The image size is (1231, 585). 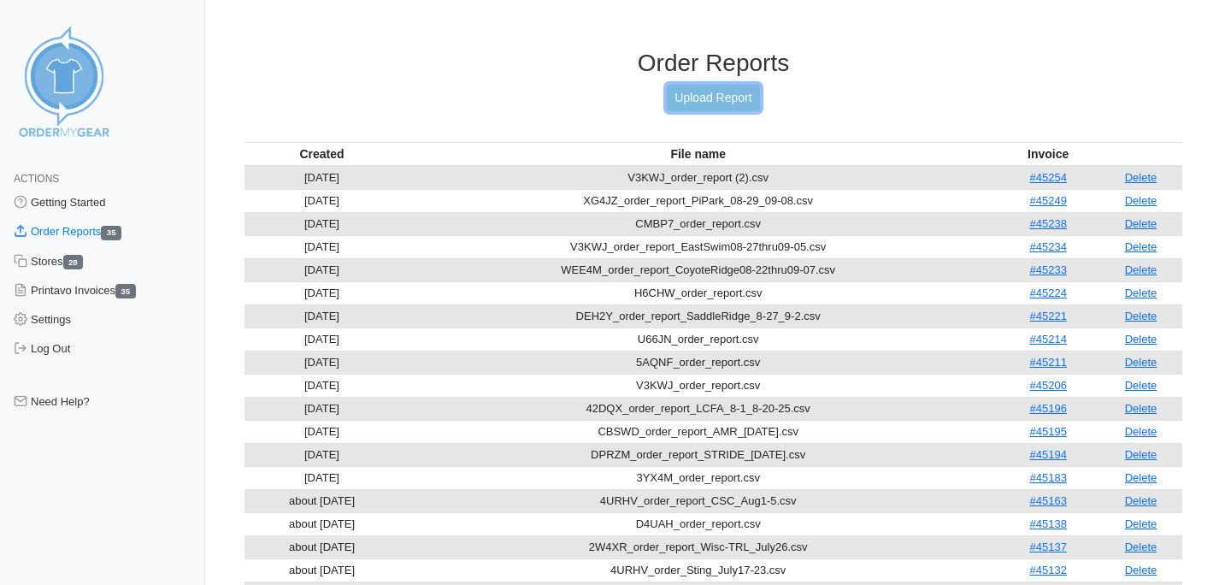 I want to click on a: #45224, so click(x=1048, y=292).